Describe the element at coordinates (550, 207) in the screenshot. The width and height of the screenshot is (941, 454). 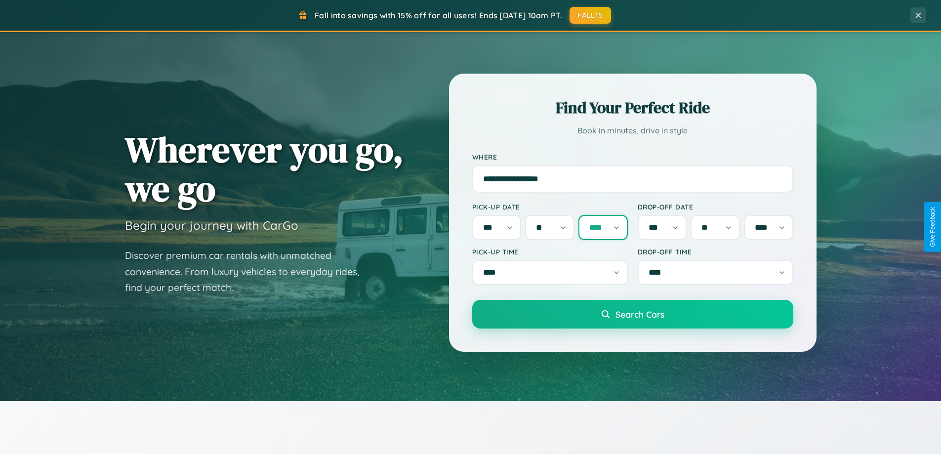
I see `label: Pick-up Date` at that location.